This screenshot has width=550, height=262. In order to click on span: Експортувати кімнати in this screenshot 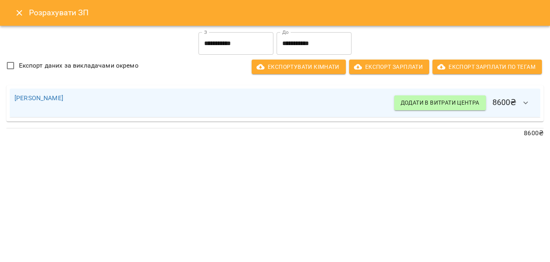, I will do `click(299, 67)`.